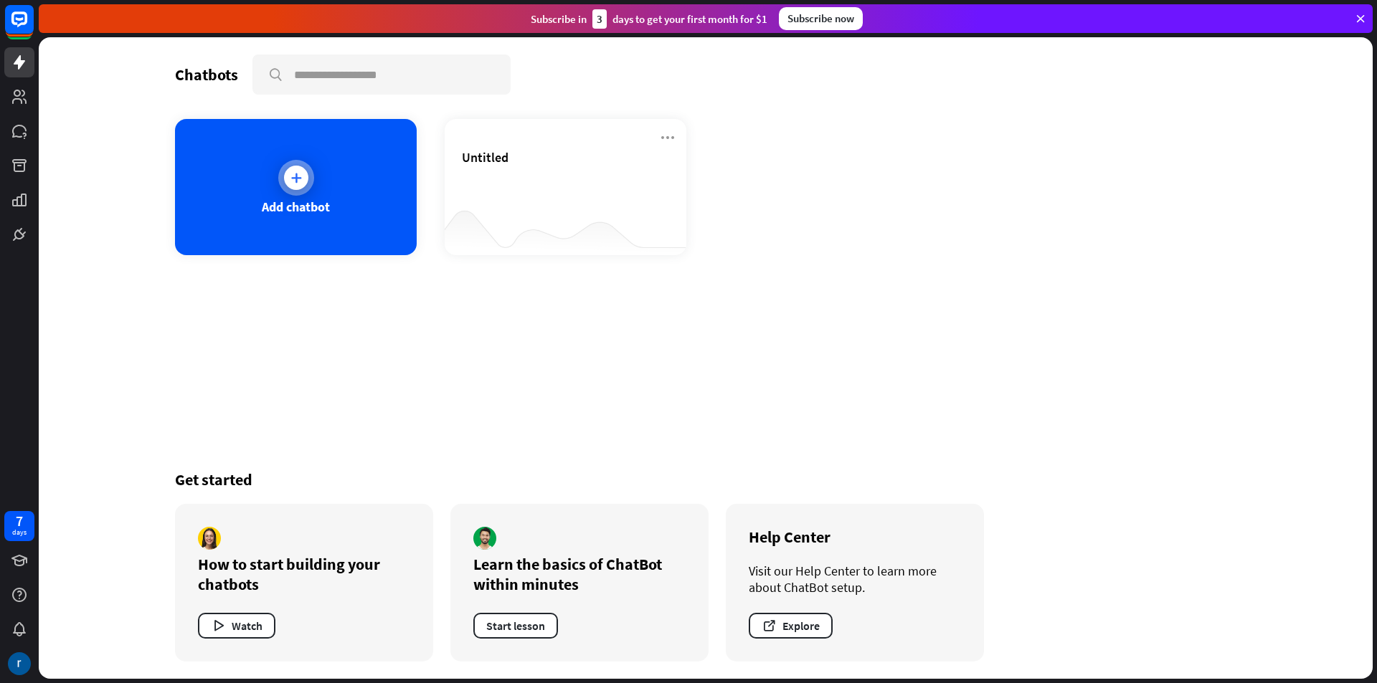 The image size is (1377, 683). Describe the element at coordinates (599, 19) in the screenshot. I see `div: 3` at that location.